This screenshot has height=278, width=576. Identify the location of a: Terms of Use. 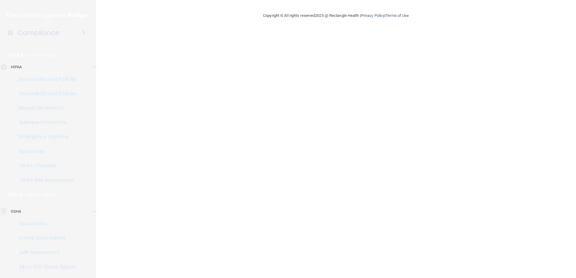
(397, 15).